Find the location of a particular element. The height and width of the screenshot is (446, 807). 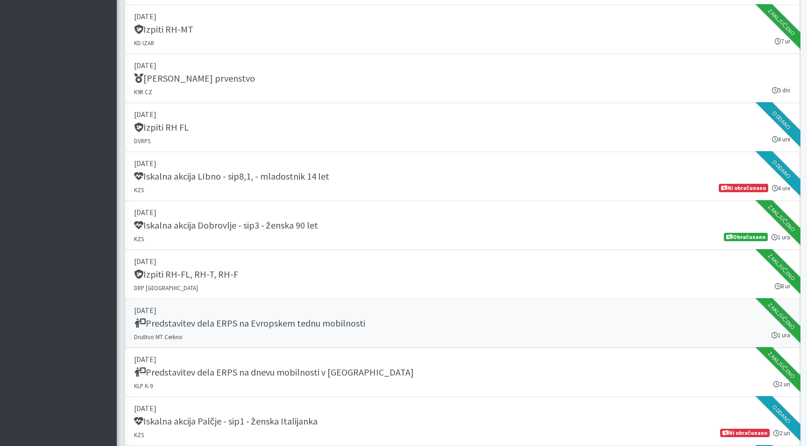

small: KD IZAR is located at coordinates (144, 43).